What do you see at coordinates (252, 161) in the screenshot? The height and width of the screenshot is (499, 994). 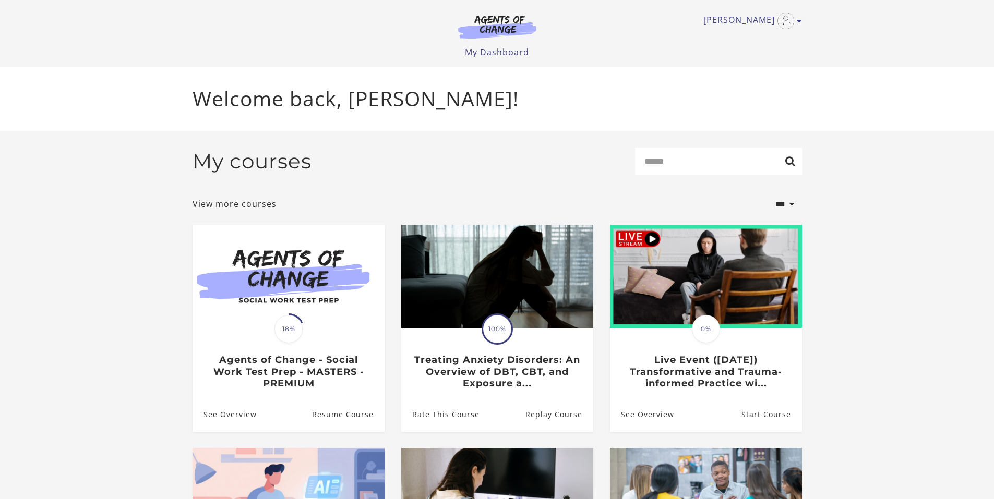 I see `h2: My courses` at bounding box center [252, 161].